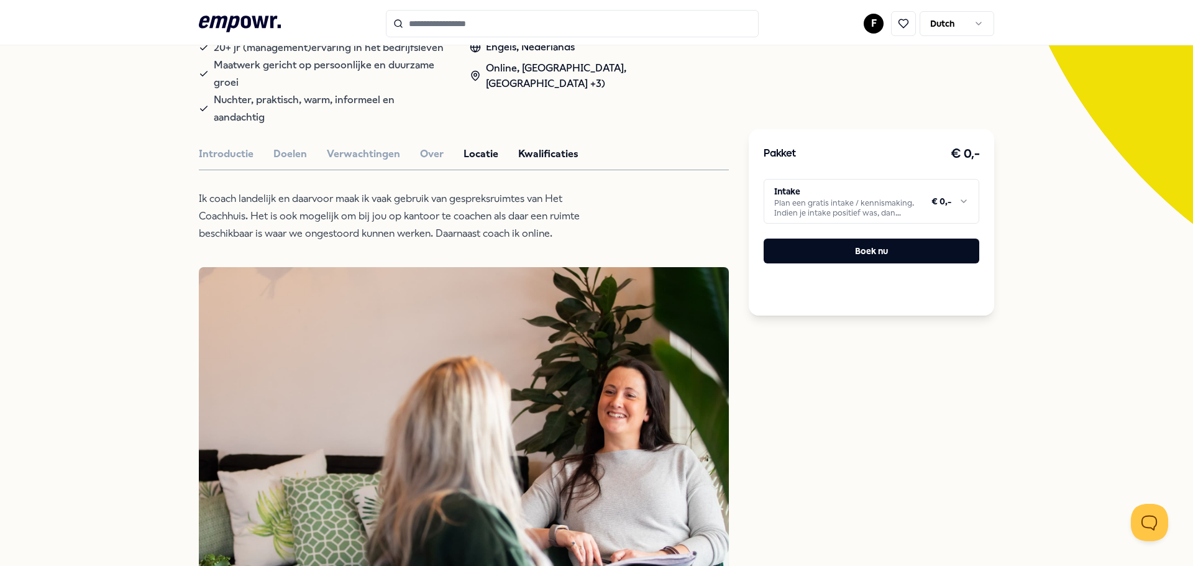 This screenshot has height=566, width=1193. I want to click on span: 20+ jr (management)ervaring in het bedrijfsleven, so click(329, 48).